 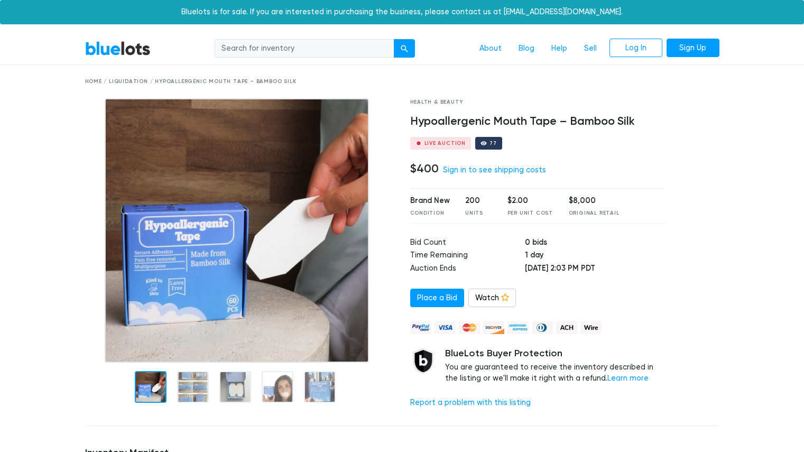 What do you see at coordinates (437, 298) in the screenshot?
I see `a: Place a Bid` at bounding box center [437, 298].